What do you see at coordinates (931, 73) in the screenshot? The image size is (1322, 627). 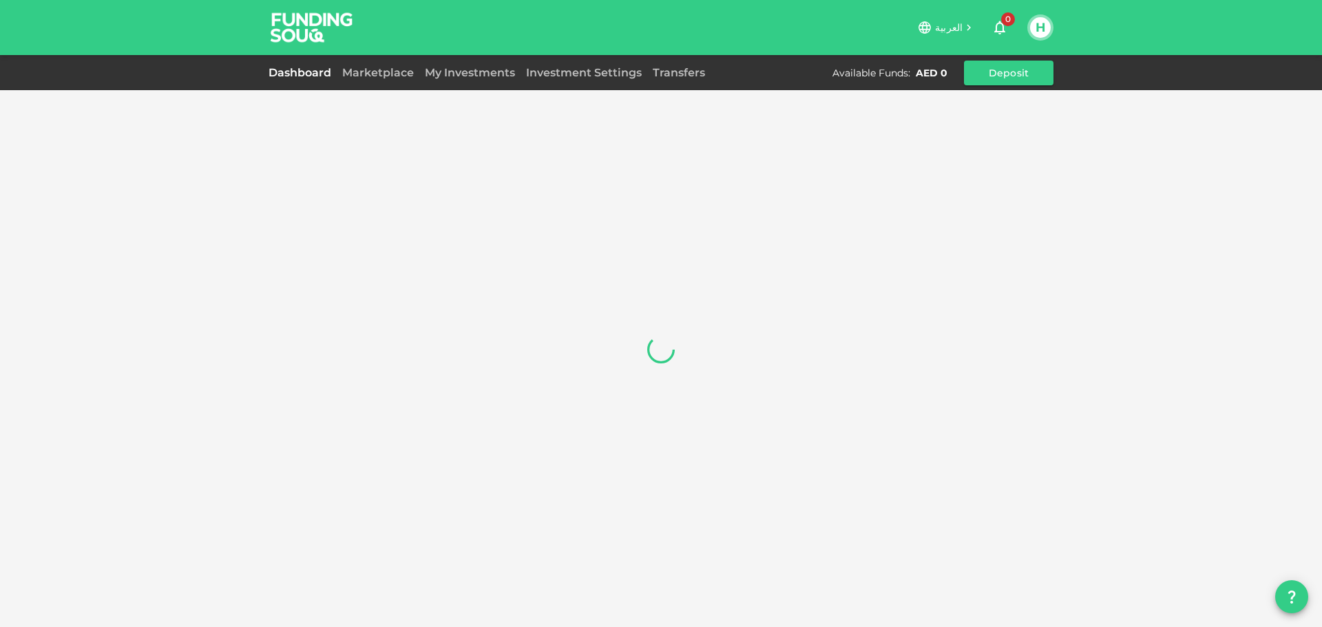 I see `div: AED 0` at bounding box center [931, 73].